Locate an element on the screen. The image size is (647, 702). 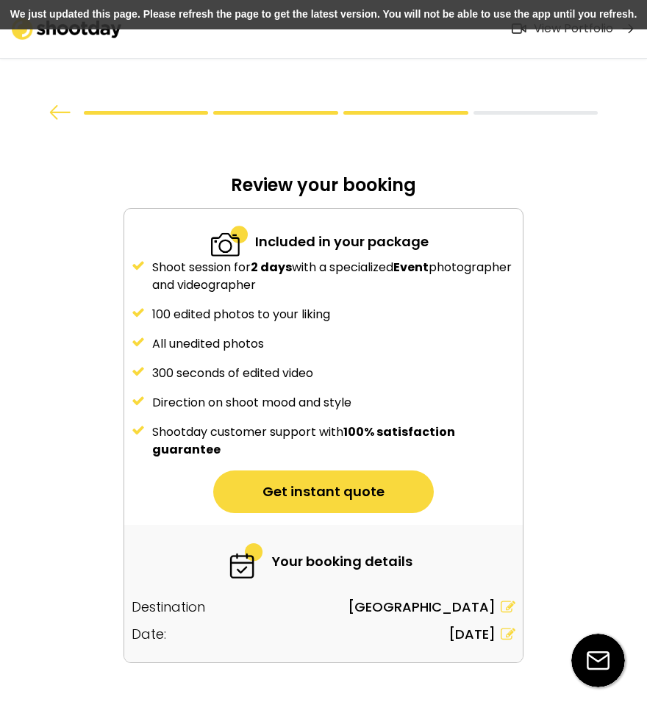
button: Get instant quote is located at coordinates (324, 492).